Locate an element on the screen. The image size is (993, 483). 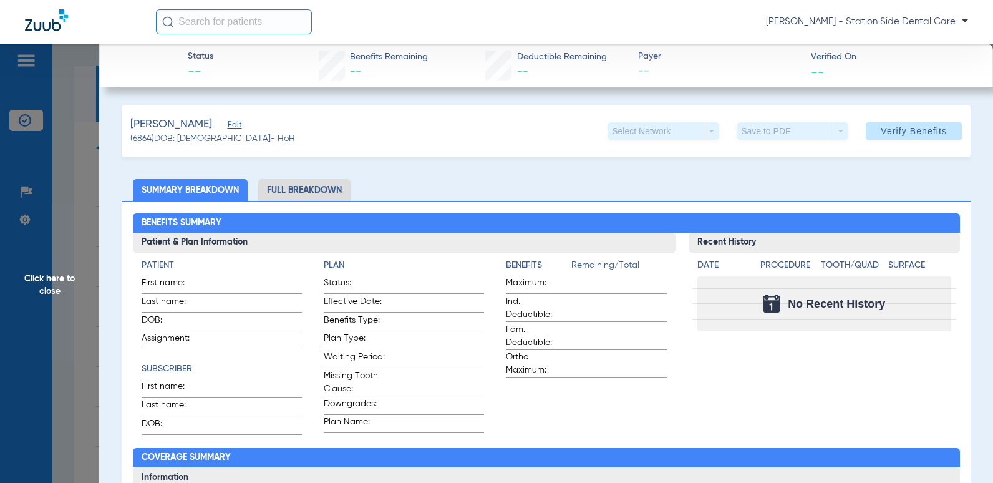
span: Assignment: is located at coordinates (172, 340).